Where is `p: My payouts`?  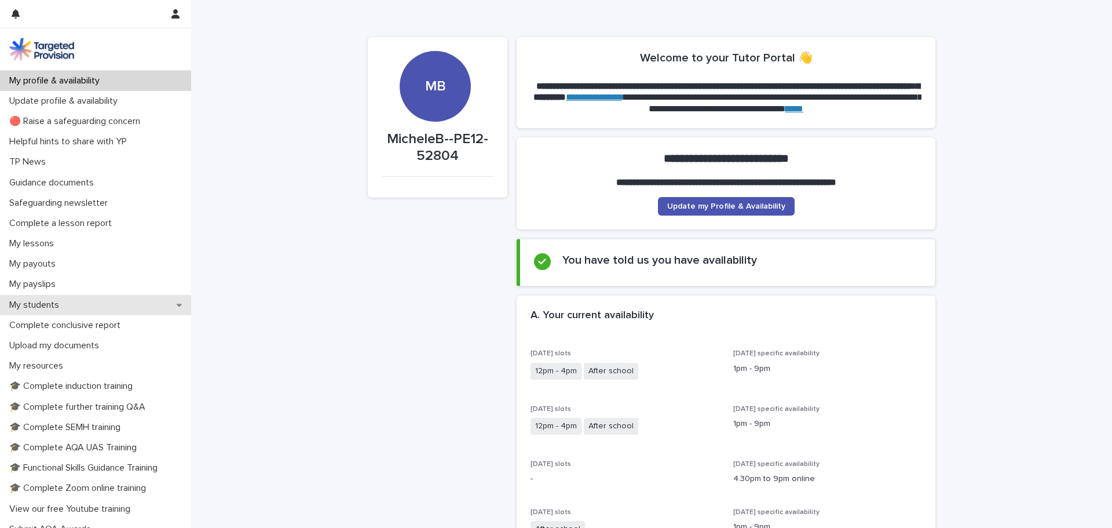 p: My payouts is located at coordinates (35, 264).